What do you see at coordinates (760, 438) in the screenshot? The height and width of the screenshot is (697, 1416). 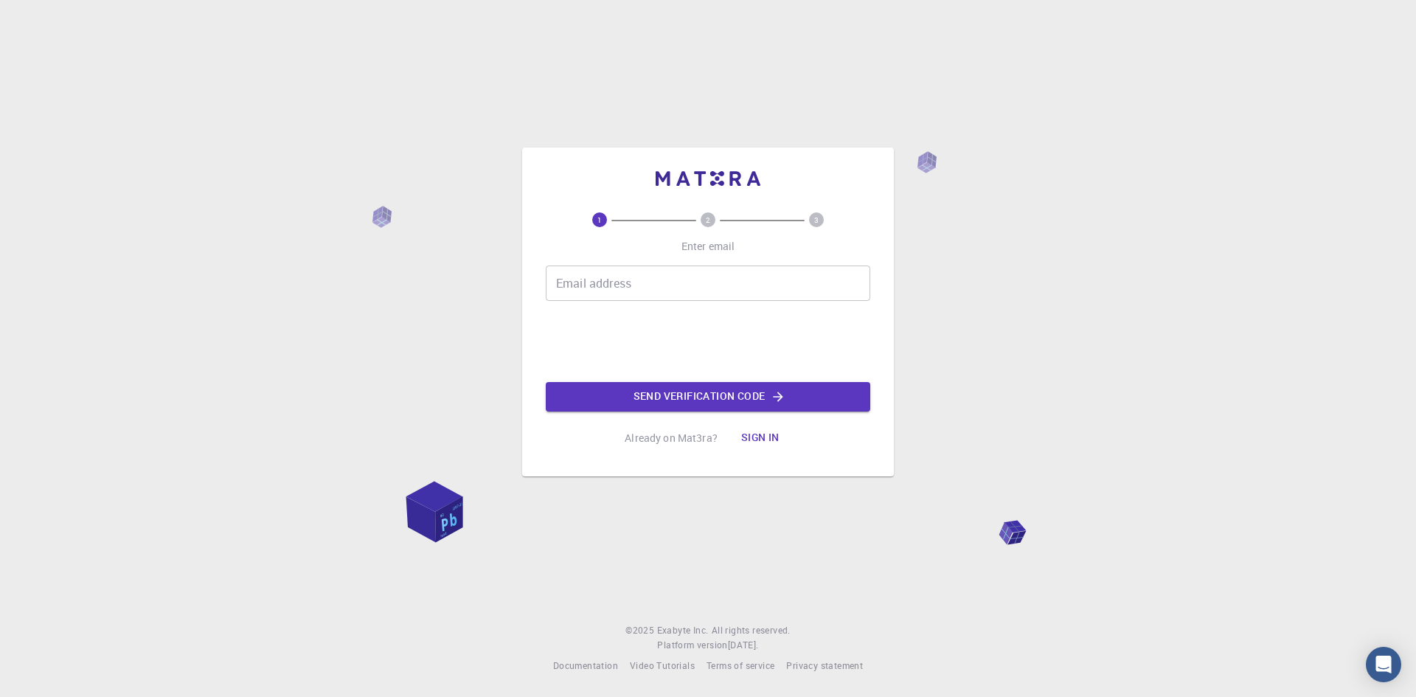 I see `a: Sign in` at bounding box center [760, 438].